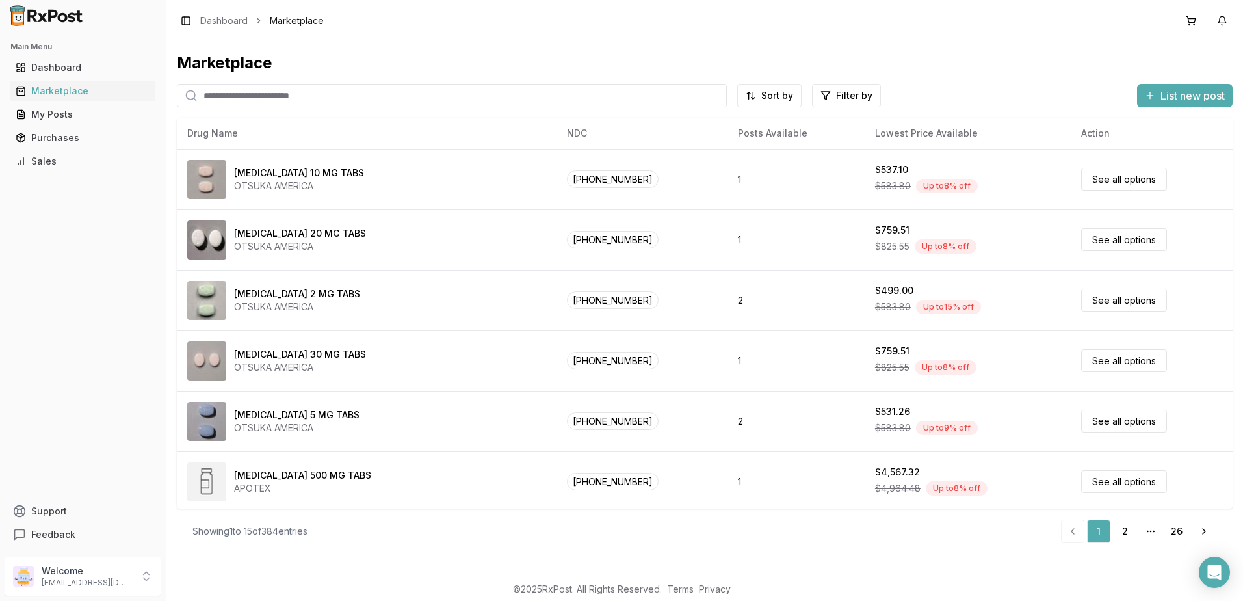  What do you see at coordinates (83, 91) in the screenshot?
I see `a: Marketplace` at bounding box center [83, 91].